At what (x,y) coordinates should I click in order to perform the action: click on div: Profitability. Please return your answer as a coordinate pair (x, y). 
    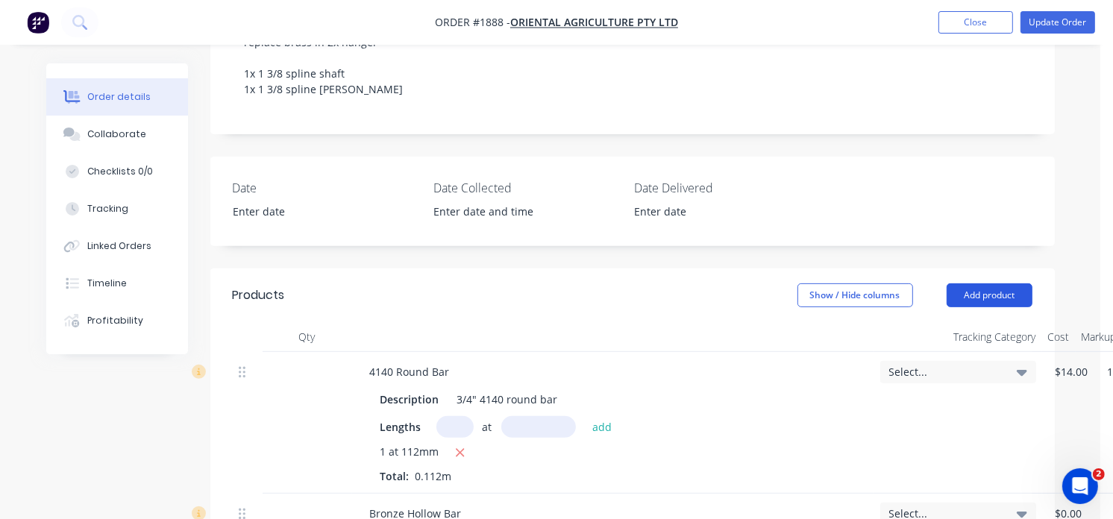
    Looking at the image, I should click on (115, 321).